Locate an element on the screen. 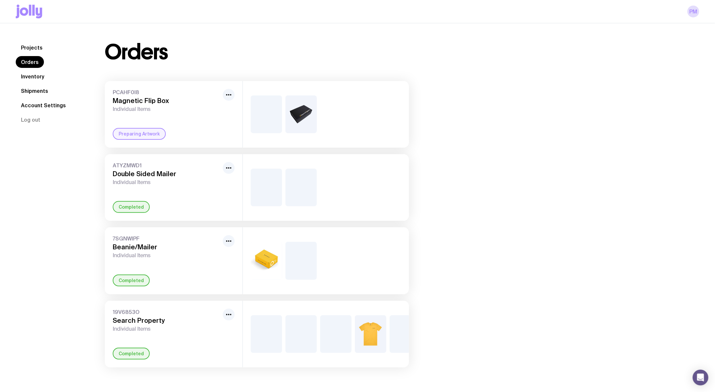  span: 7SGNWIPF is located at coordinates (167, 238).